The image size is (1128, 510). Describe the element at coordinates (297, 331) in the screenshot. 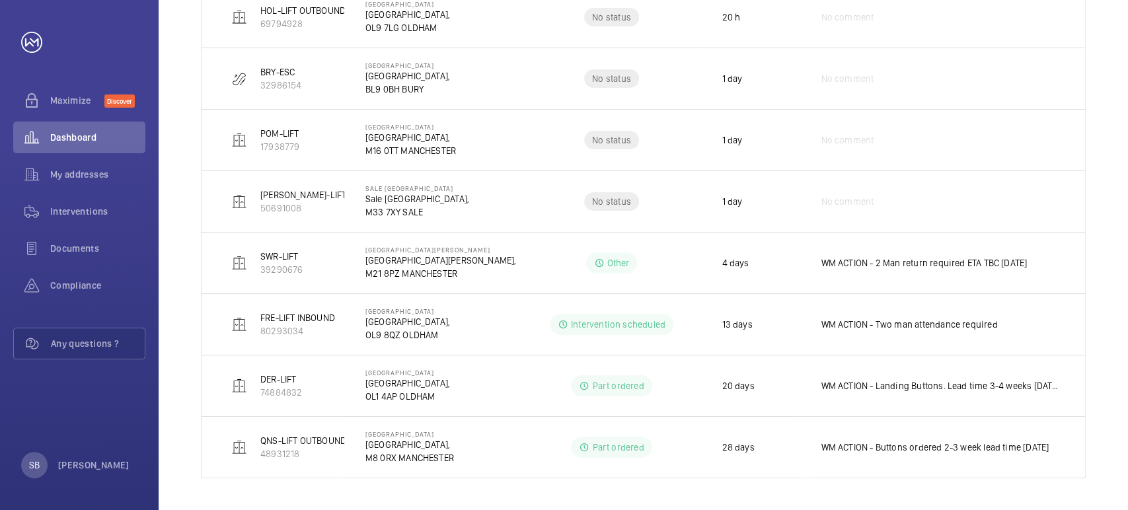

I see `p: 80293034` at that location.